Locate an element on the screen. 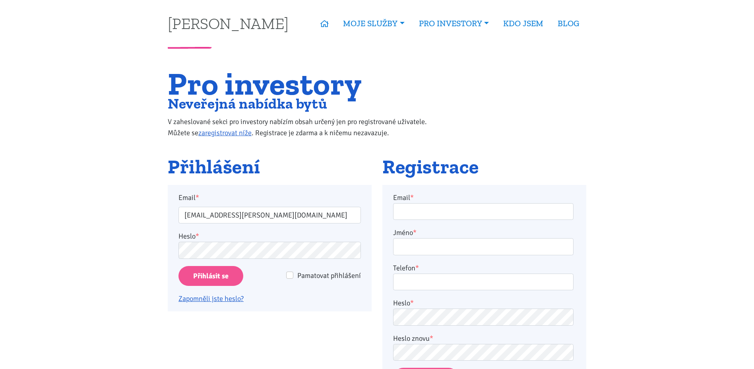 The width and height of the screenshot is (754, 369). a: PRO INVESTORY is located at coordinates (454, 23).